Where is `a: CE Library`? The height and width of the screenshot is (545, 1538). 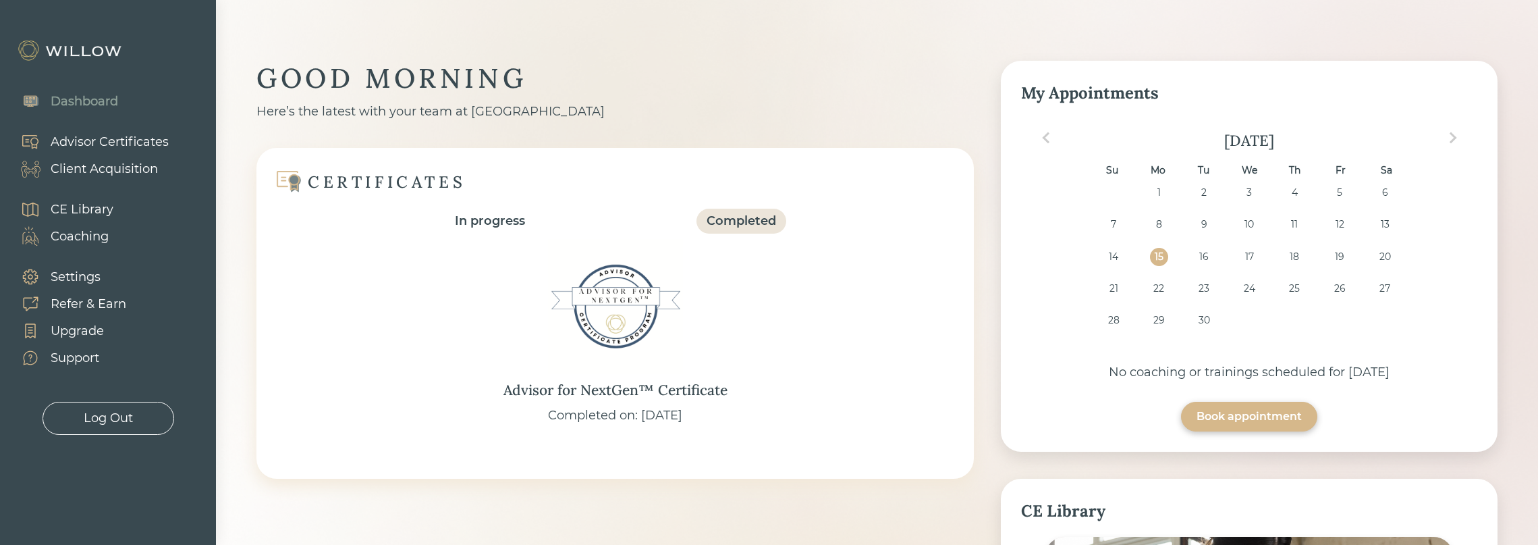
a: CE Library is located at coordinates (60, 209).